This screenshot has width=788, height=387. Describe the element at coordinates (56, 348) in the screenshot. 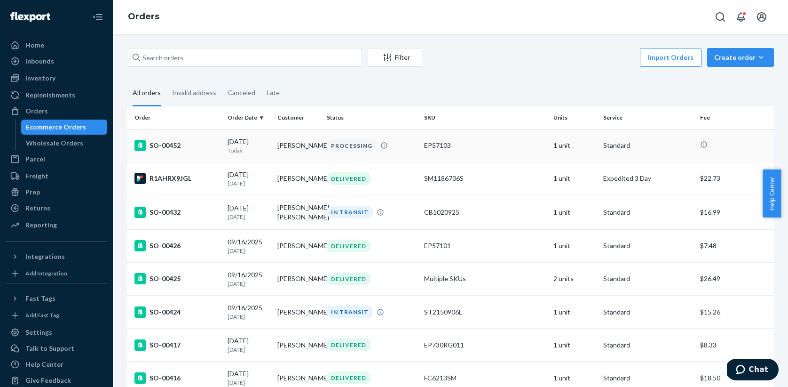

I see `button: Talk to Support` at that location.